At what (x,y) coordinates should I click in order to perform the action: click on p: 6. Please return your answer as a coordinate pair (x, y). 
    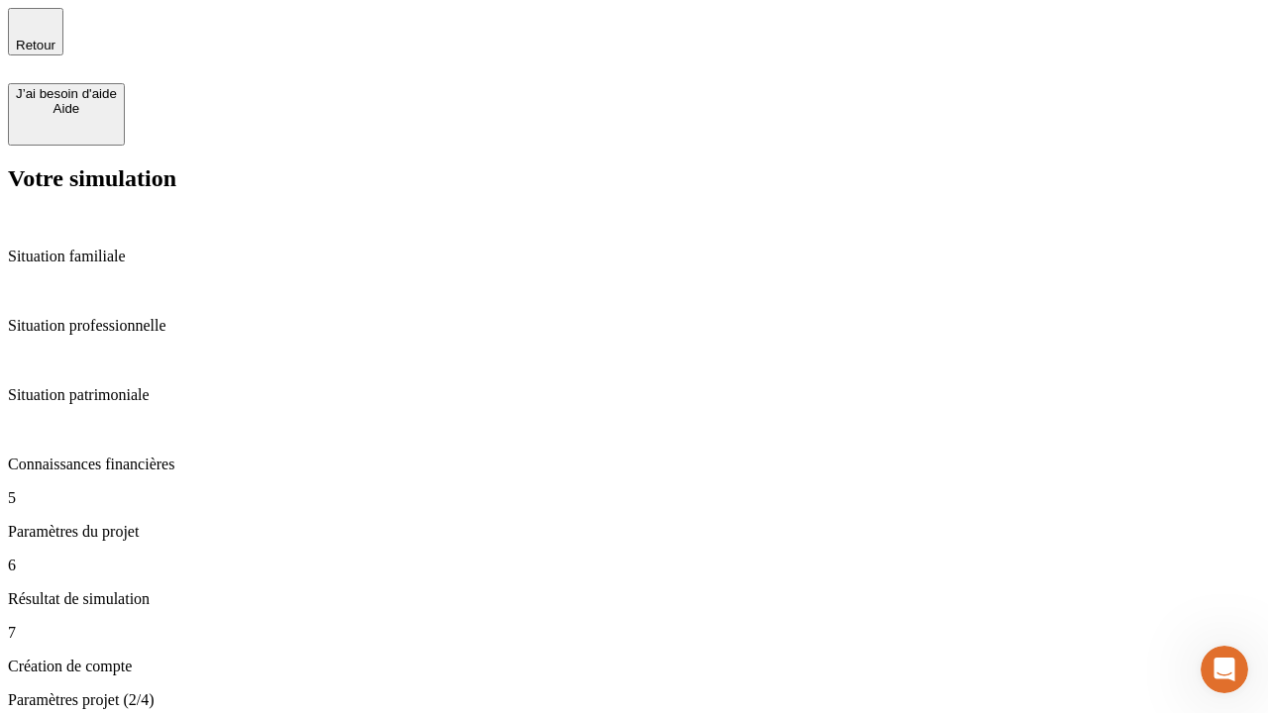
    Looking at the image, I should click on (634, 565).